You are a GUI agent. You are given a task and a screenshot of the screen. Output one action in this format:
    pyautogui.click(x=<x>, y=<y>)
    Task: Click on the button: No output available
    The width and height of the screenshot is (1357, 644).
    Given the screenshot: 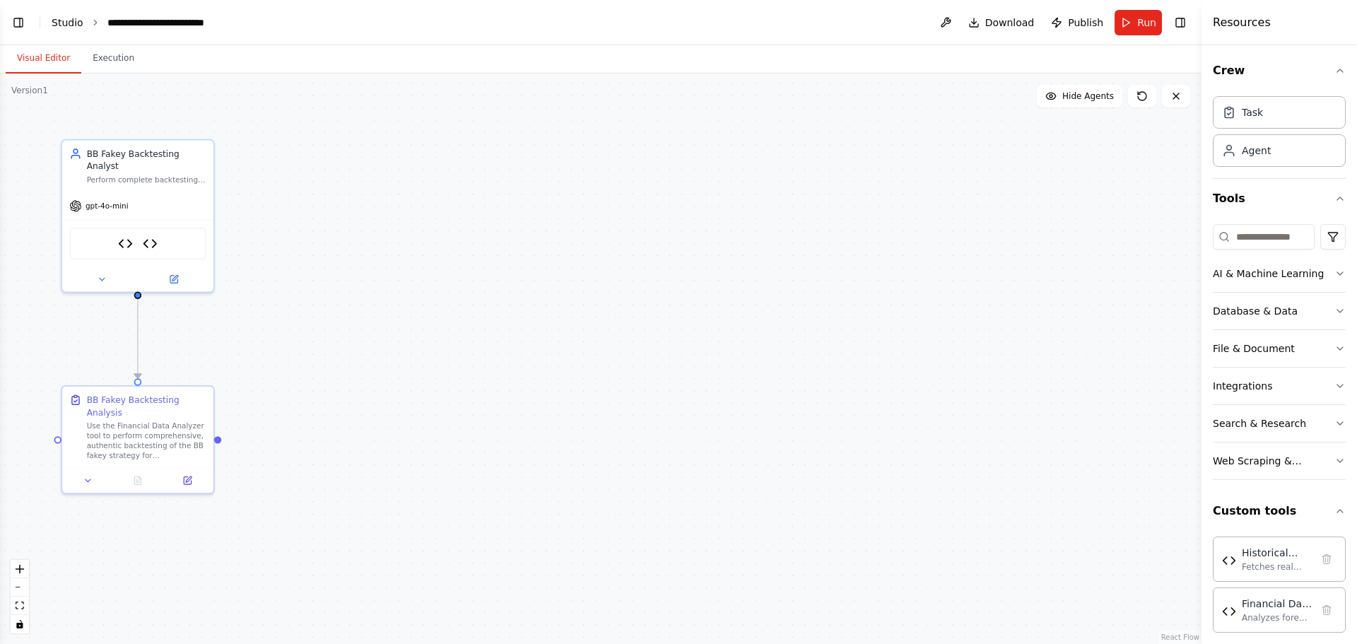 What is the action you would take?
    pyautogui.click(x=138, y=480)
    